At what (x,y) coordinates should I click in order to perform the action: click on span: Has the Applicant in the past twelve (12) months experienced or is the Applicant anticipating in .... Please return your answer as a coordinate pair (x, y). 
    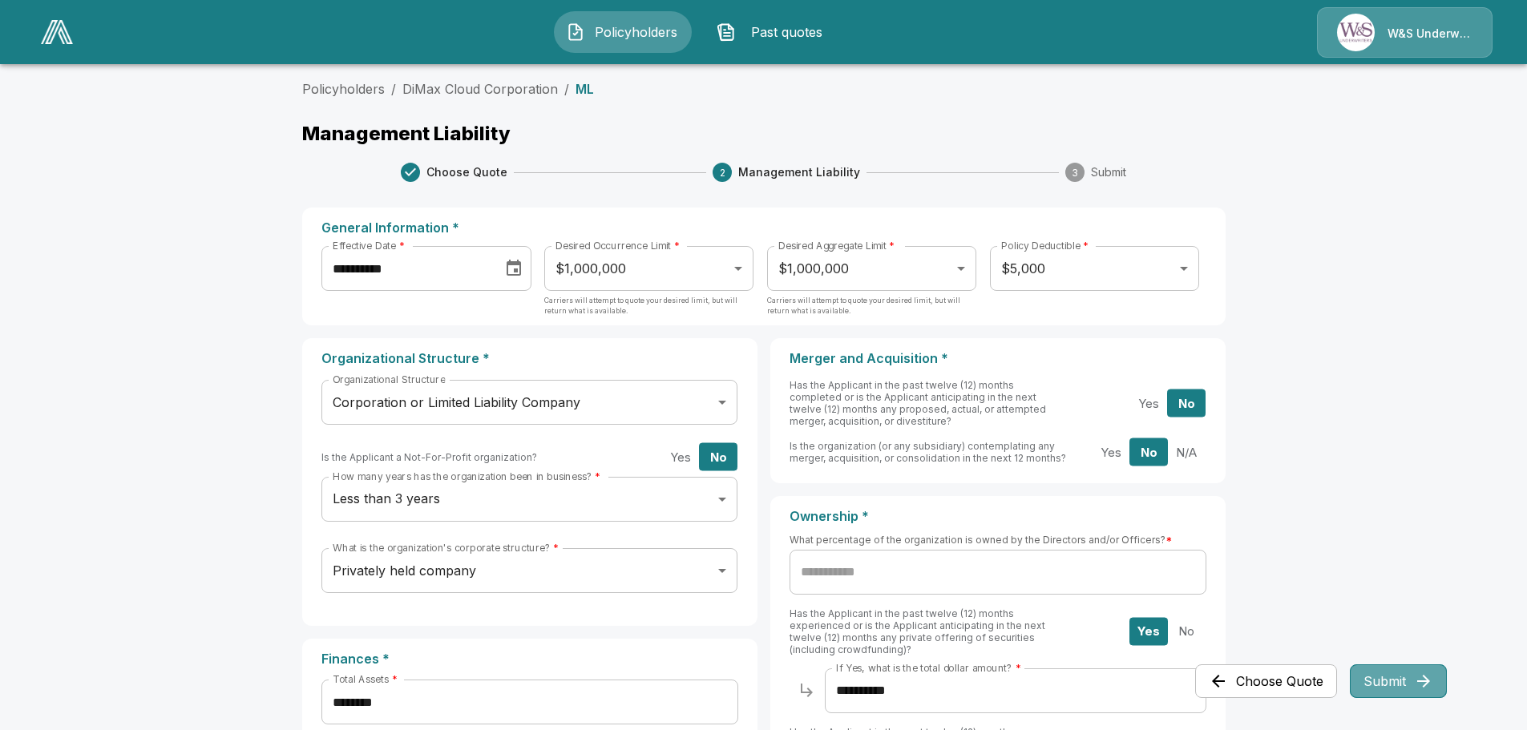
    Looking at the image, I should click on (917, 631).